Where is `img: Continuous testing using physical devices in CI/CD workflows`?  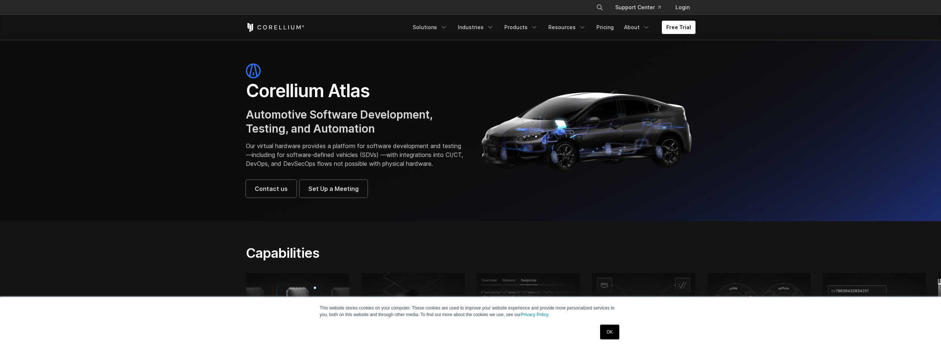
img: Continuous testing using physical devices in CI/CD workflows is located at coordinates (759, 305).